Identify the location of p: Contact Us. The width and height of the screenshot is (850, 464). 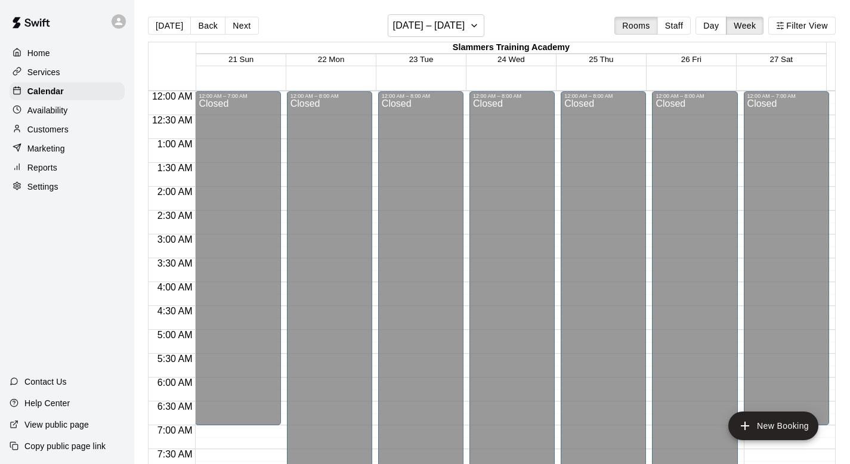
(45, 382).